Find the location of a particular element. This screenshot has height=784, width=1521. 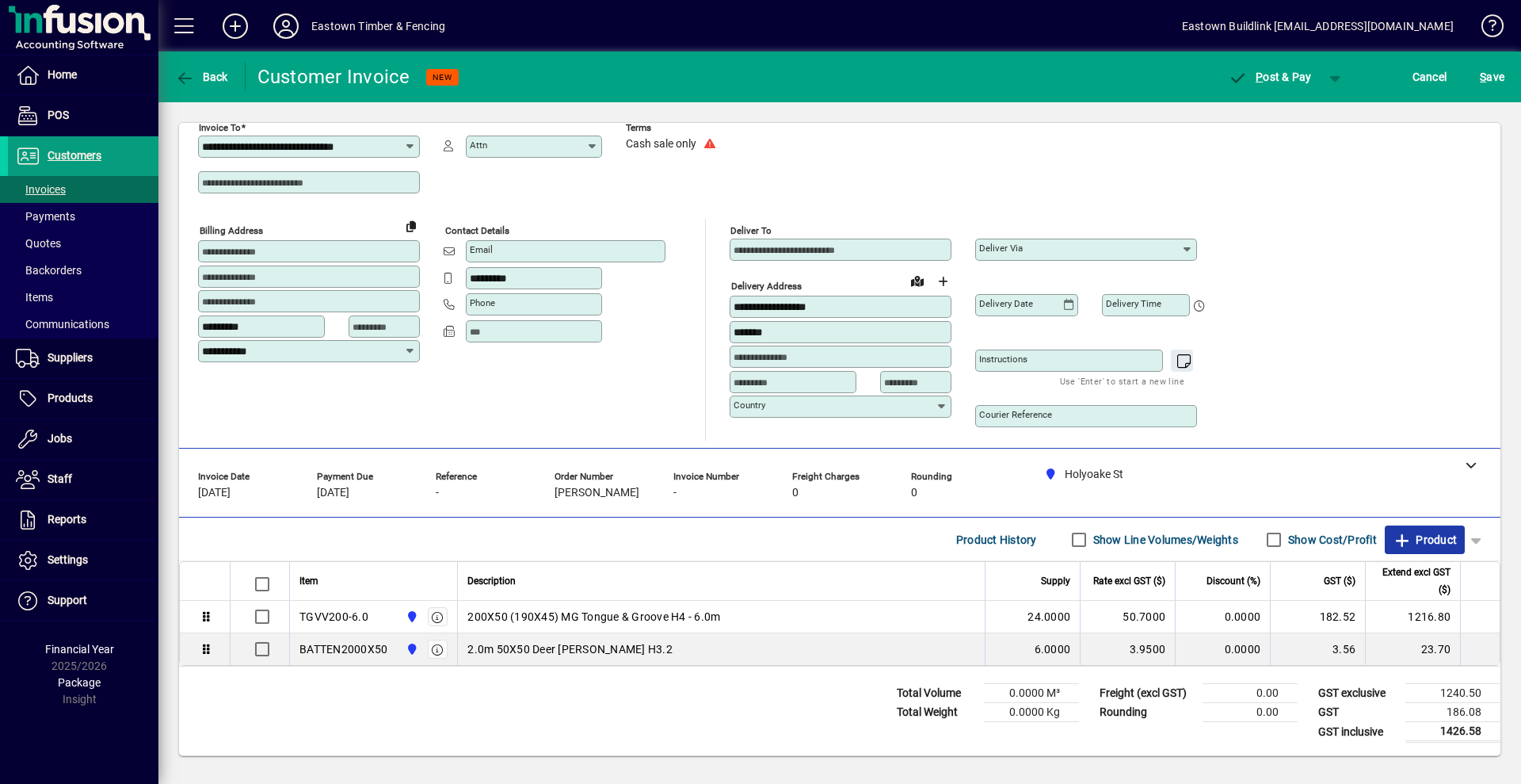

td: 0.0000 Kg is located at coordinates (1032, 712).